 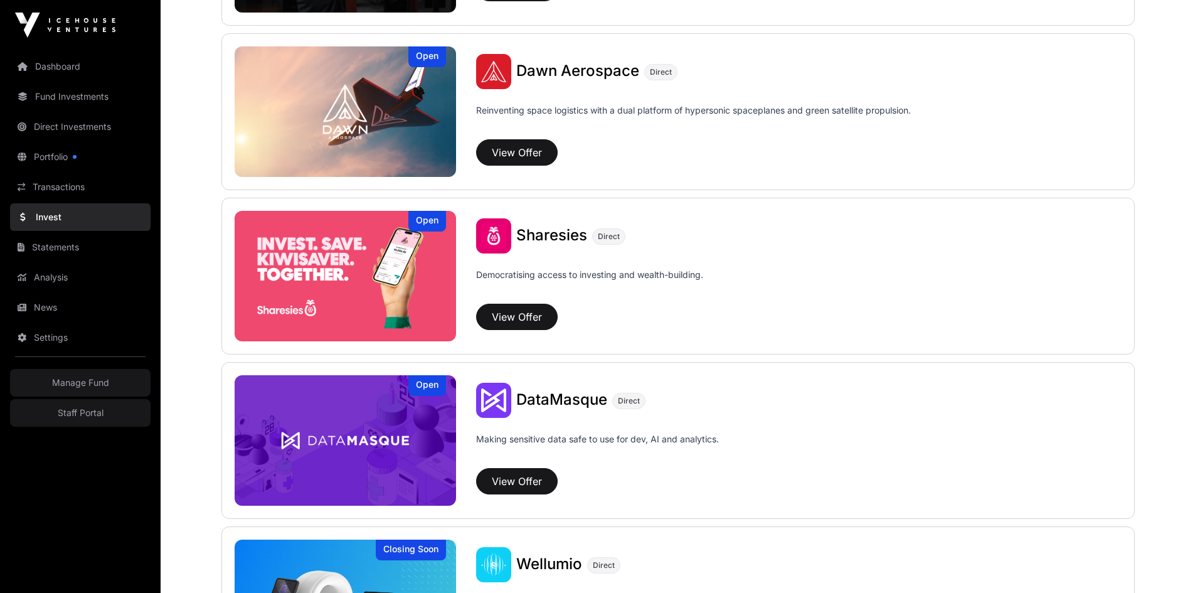 I want to click on p: Reinventing space logistics with a dual platform of hypersonic spaceplanes and green satellite pr..., so click(x=693, y=119).